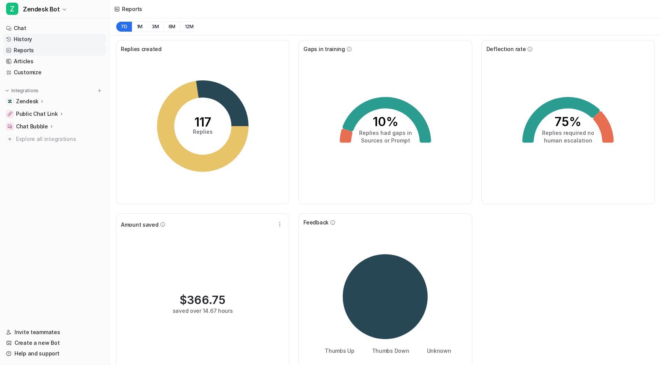 This screenshot has height=365, width=661. I want to click on span: Zendesk Bot, so click(41, 9).